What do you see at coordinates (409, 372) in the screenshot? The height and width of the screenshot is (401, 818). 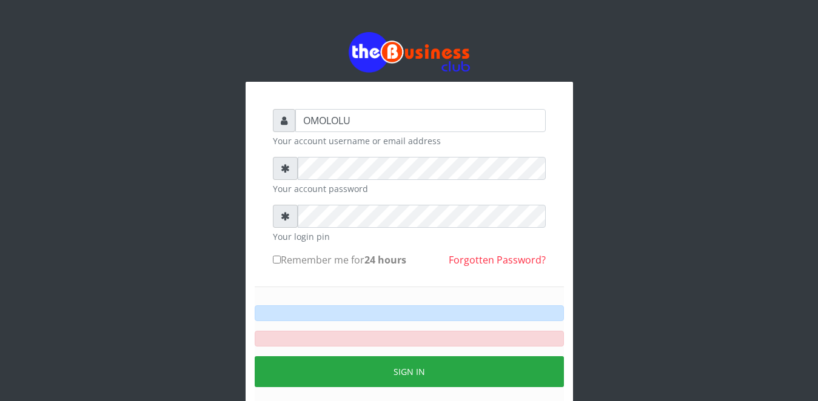 I see `button: Sign in` at bounding box center [409, 372].